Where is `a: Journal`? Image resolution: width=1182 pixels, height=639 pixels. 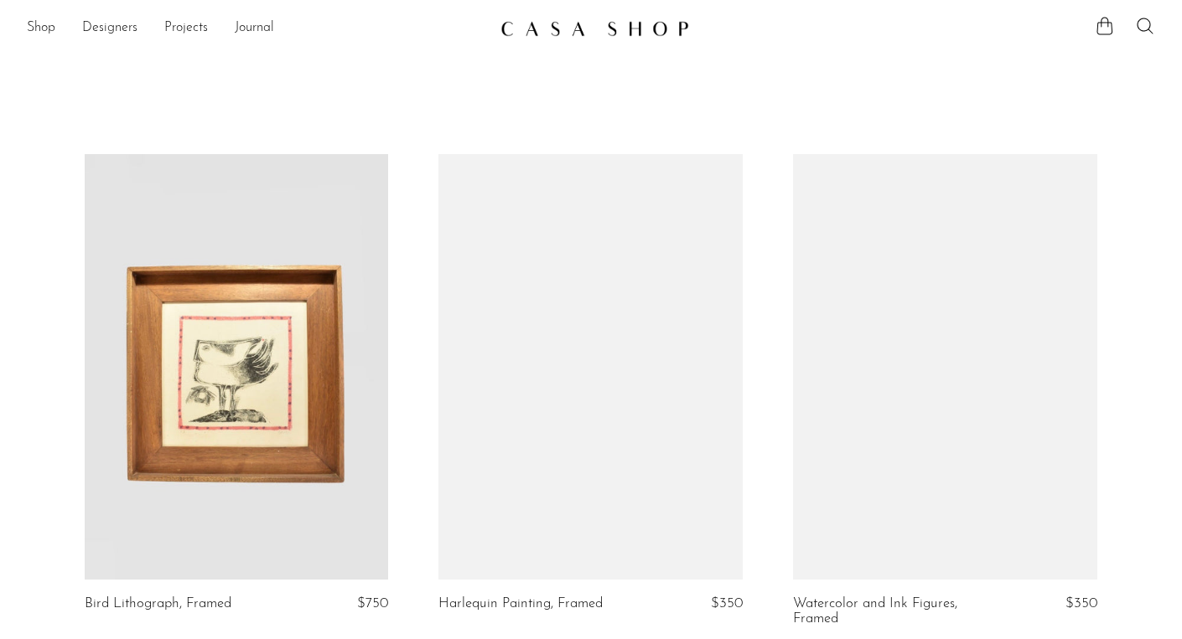 a: Journal is located at coordinates (254, 28).